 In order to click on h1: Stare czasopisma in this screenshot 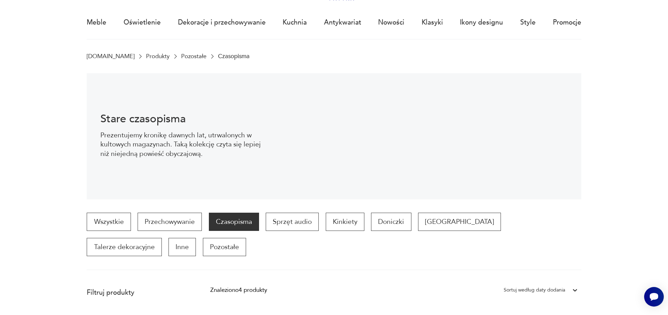, I will do `click(186, 119)`.